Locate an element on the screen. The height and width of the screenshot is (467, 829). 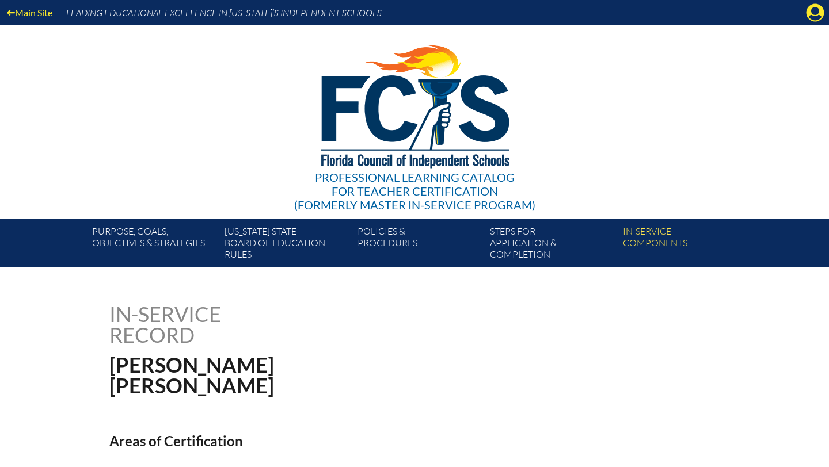
a: Steps forapplication & completion is located at coordinates (552, 245).